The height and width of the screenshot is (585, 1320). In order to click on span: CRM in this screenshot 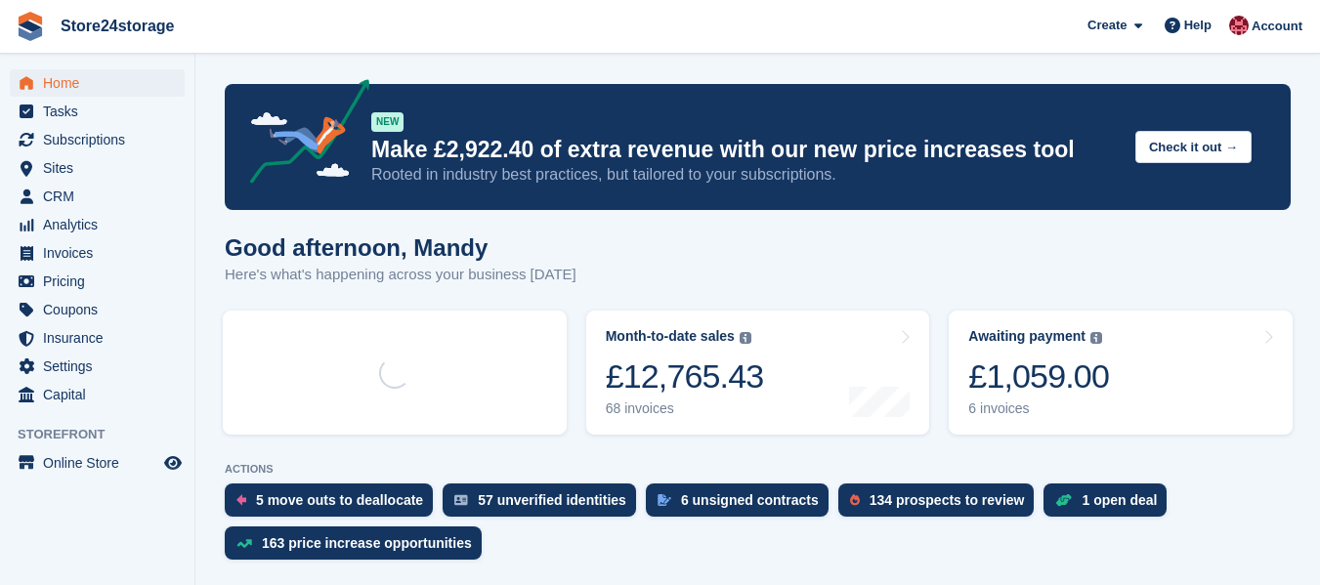, I will do `click(102, 196)`.